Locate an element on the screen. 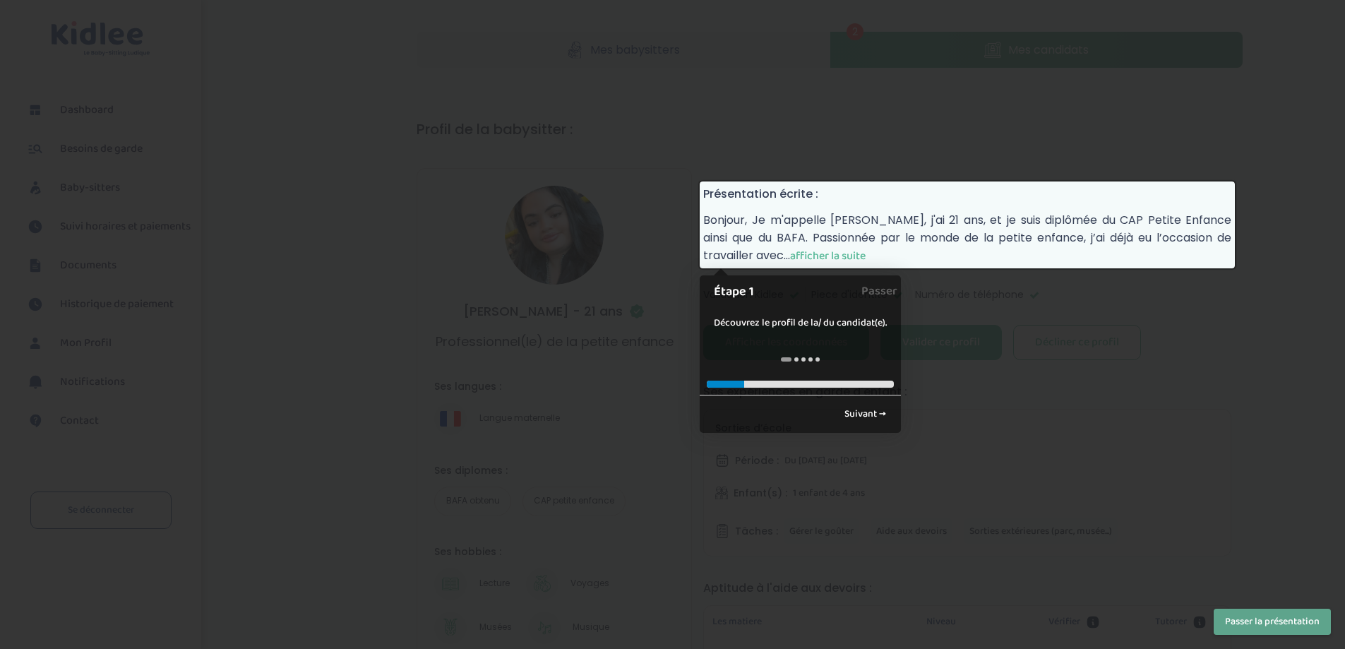 Image resolution: width=1345 pixels, height=649 pixels. div: Découvrez le profil de la/ du candidat(e). is located at coordinates (800, 323).